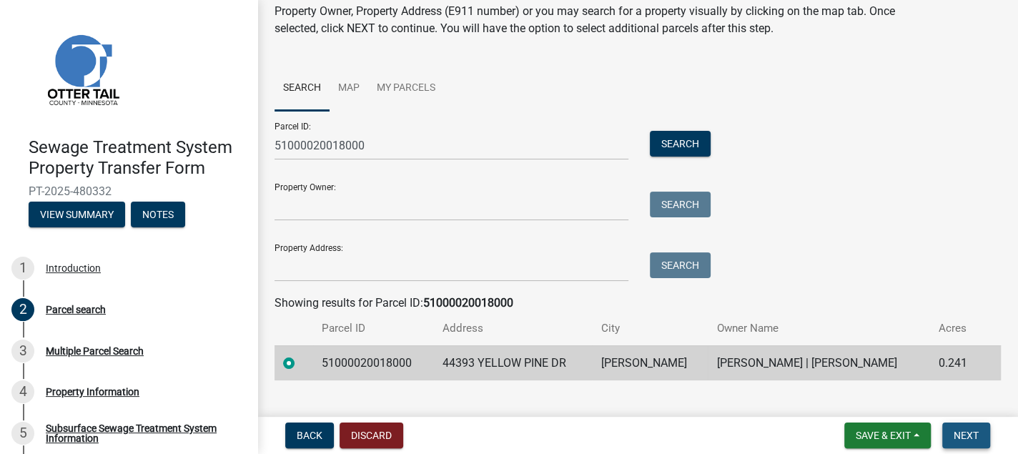 This screenshot has width=1018, height=454. Describe the element at coordinates (818, 328) in the screenshot. I see `th: Owner Name` at that location.